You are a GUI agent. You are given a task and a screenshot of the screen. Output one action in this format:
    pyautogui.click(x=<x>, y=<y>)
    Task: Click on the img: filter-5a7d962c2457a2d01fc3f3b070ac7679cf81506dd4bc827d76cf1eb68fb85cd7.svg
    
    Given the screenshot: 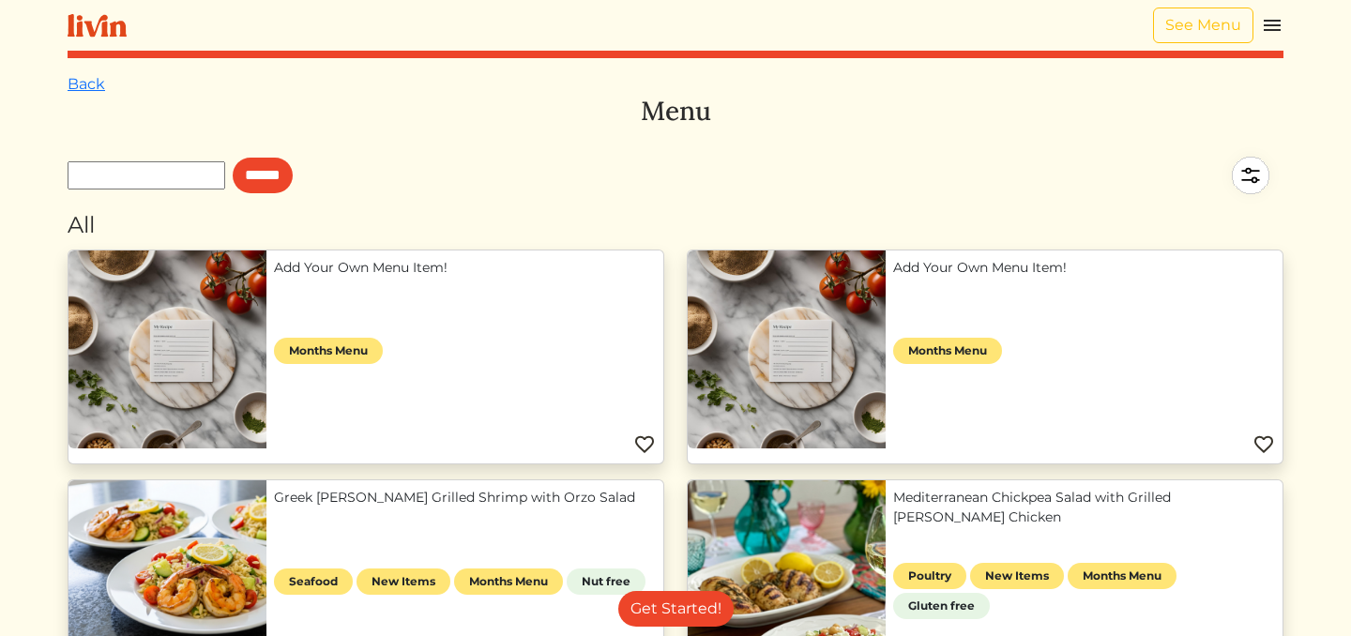 What is the action you would take?
    pyautogui.click(x=1250, y=175)
    